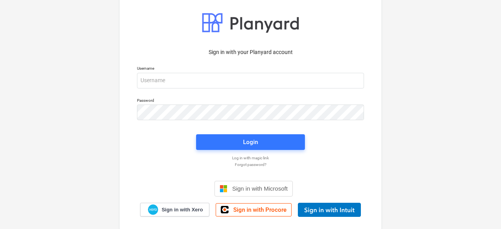 This screenshot has width=501, height=229. Describe the element at coordinates (260, 210) in the screenshot. I see `span: Sign in with Procore` at that location.